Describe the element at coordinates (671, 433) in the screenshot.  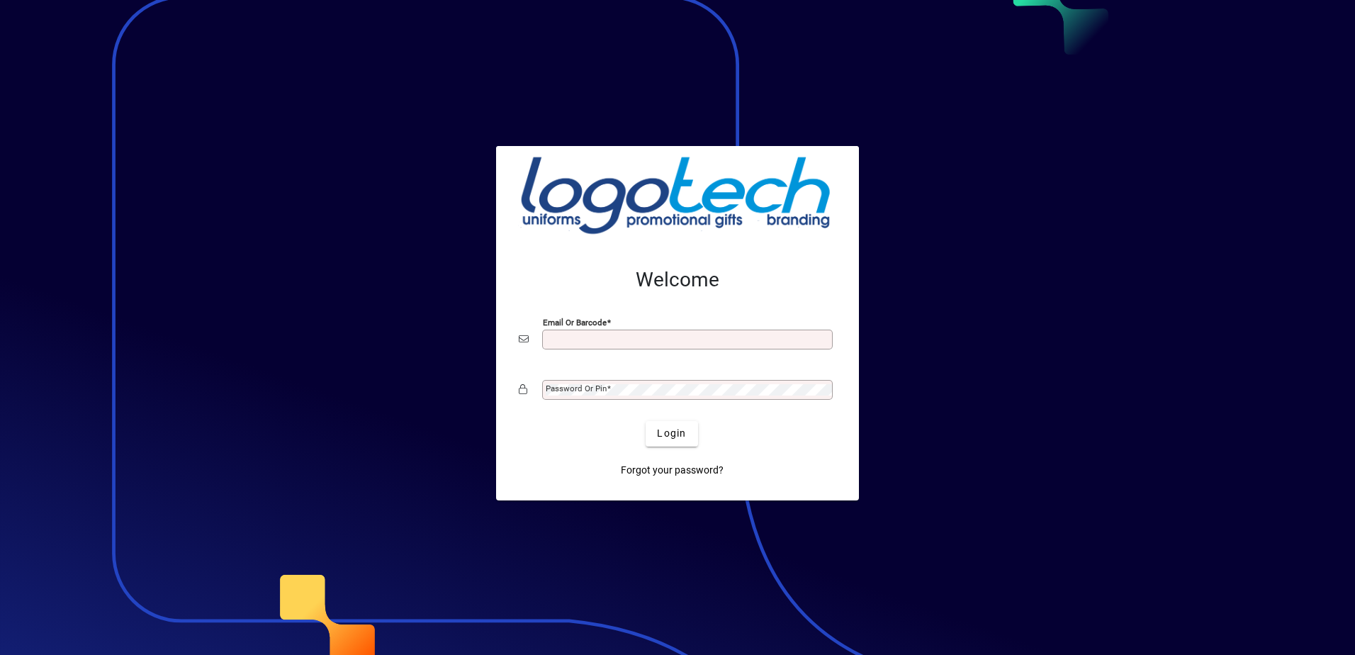
I see `span: Login` at that location.